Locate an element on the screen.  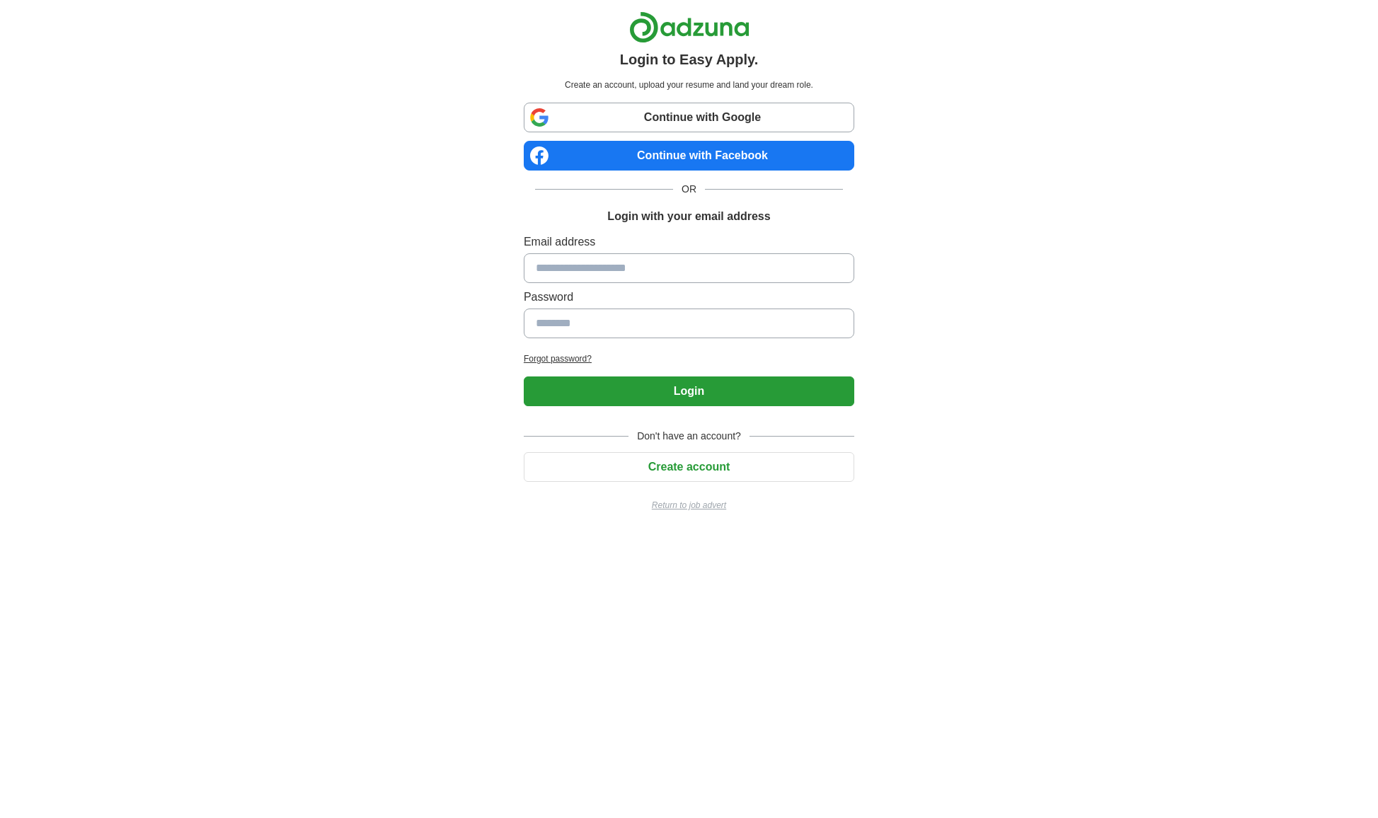
p: Create an account, upload your resume and land your dream role. is located at coordinates (689, 85).